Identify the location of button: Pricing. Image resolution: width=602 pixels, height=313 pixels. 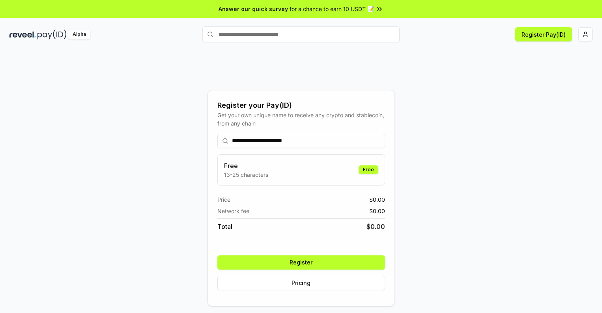
(301, 283).